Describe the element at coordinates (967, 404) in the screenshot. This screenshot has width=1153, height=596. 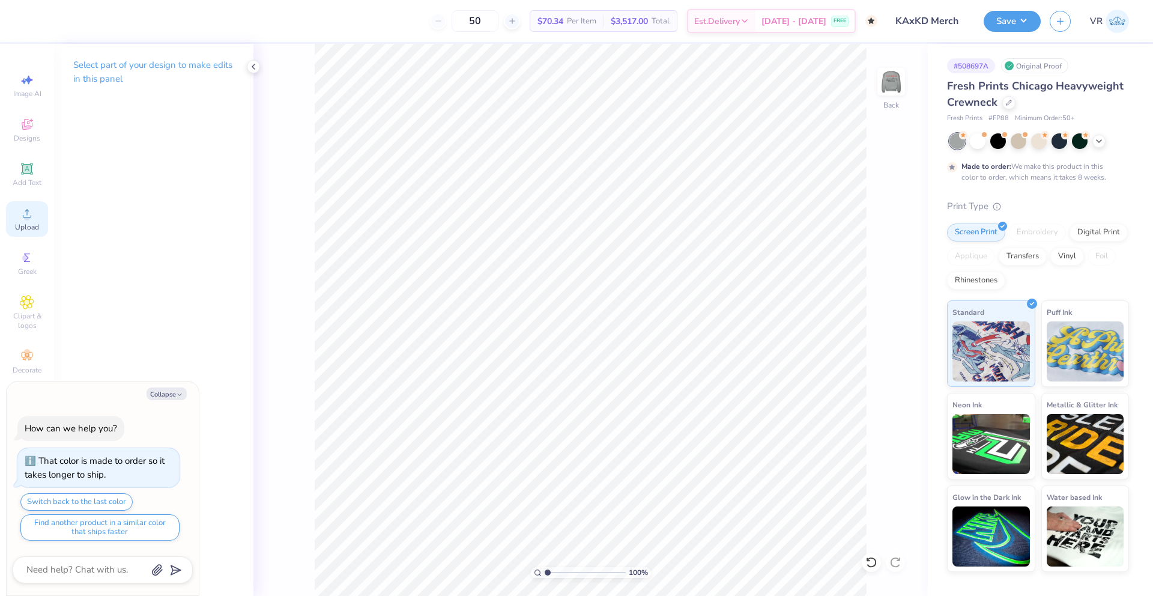
I see `span: Neon Ink` at that location.